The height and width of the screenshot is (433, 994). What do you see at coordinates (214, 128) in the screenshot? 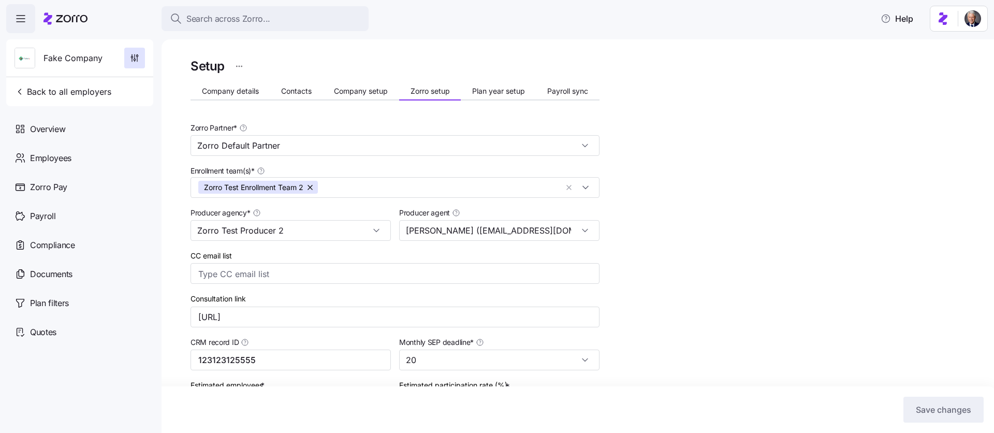
I see `span: Zorro Partner *` at bounding box center [214, 128].